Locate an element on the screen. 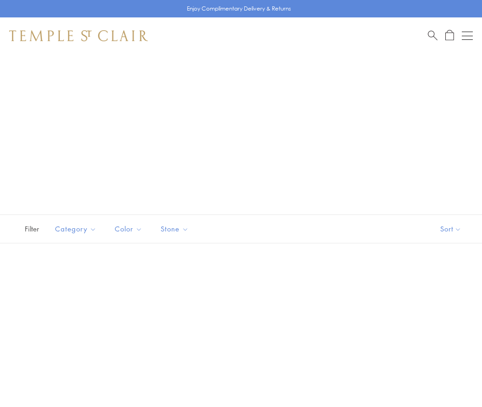 The height and width of the screenshot is (407, 482). img: Temple St. Clair is located at coordinates (78, 36).